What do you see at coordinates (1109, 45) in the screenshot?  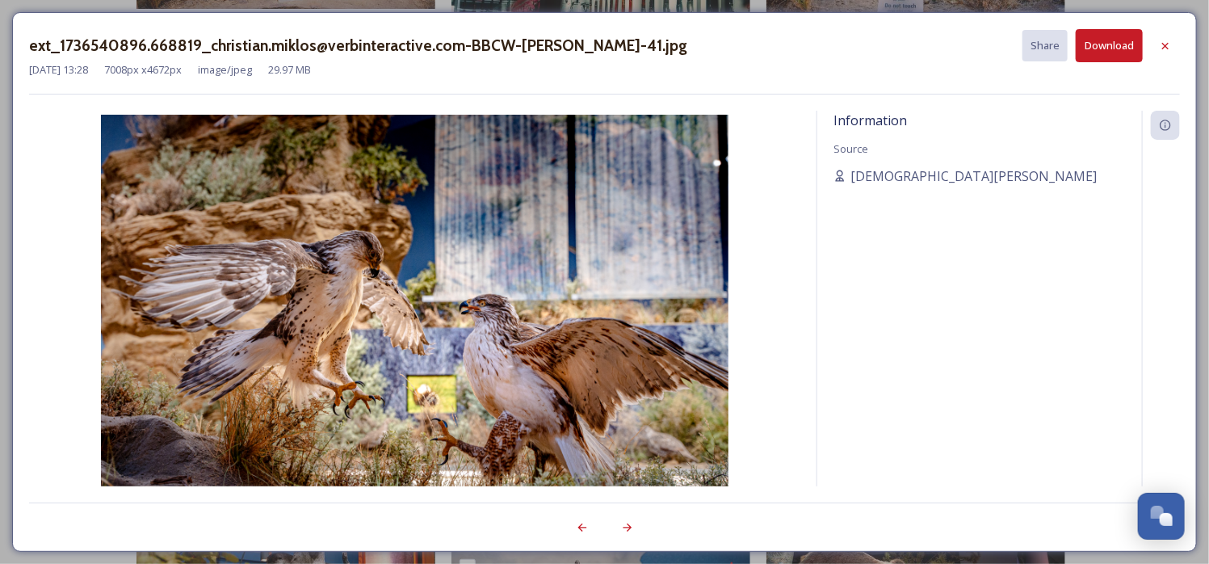 I see `button: Download` at bounding box center [1109, 45].